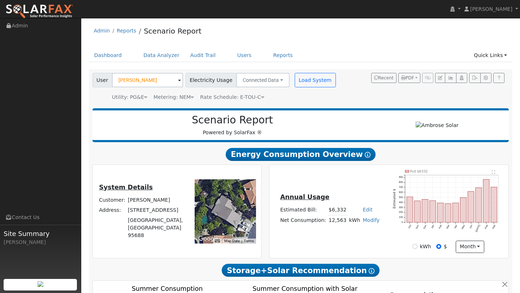 The height and width of the screenshot is (293, 520). Describe the element at coordinates (384, 78) in the screenshot. I see `button: Recent` at that location.